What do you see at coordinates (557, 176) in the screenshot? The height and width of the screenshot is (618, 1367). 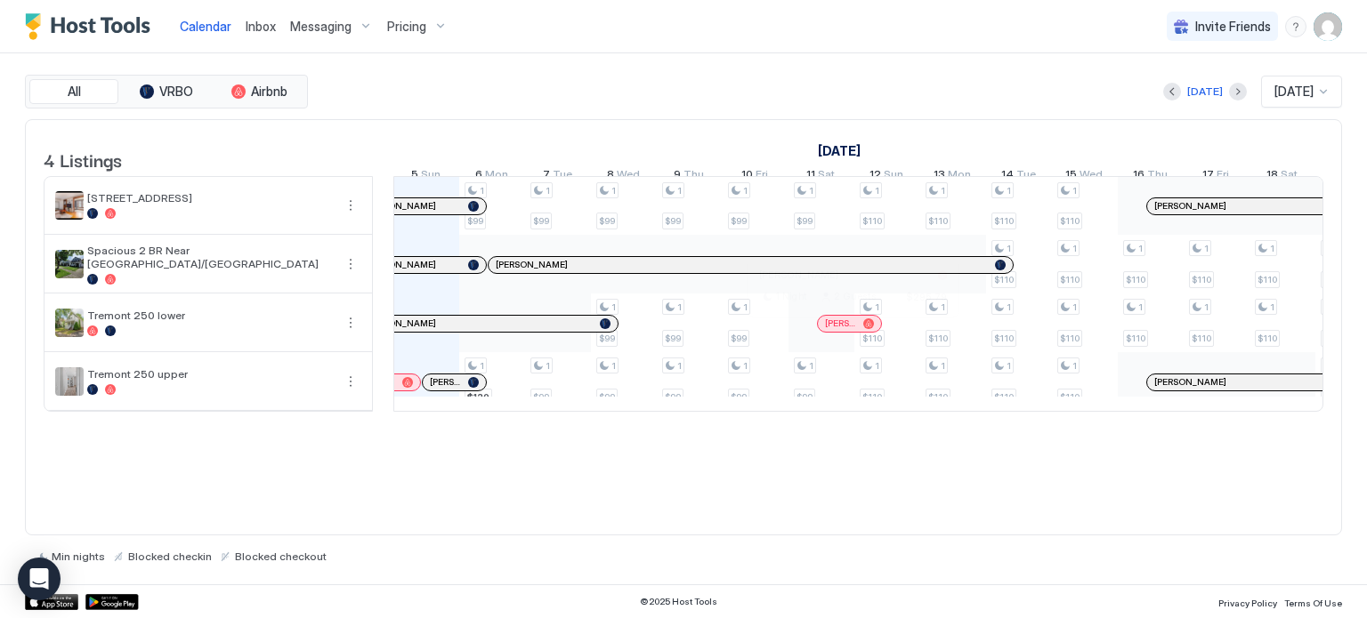 I see `a: October 7, 2025` at bounding box center [557, 176].